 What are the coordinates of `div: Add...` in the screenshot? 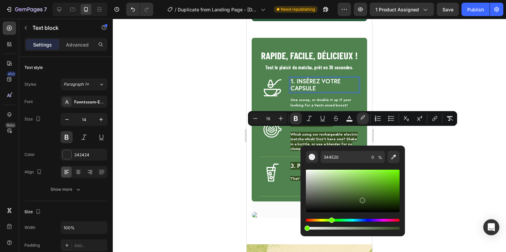 It's located at (90, 245).